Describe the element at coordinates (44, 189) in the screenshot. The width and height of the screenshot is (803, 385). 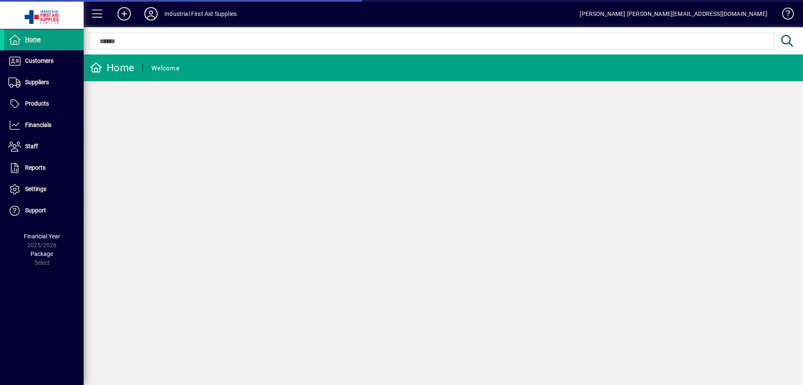
I see `a: Settings` at that location.